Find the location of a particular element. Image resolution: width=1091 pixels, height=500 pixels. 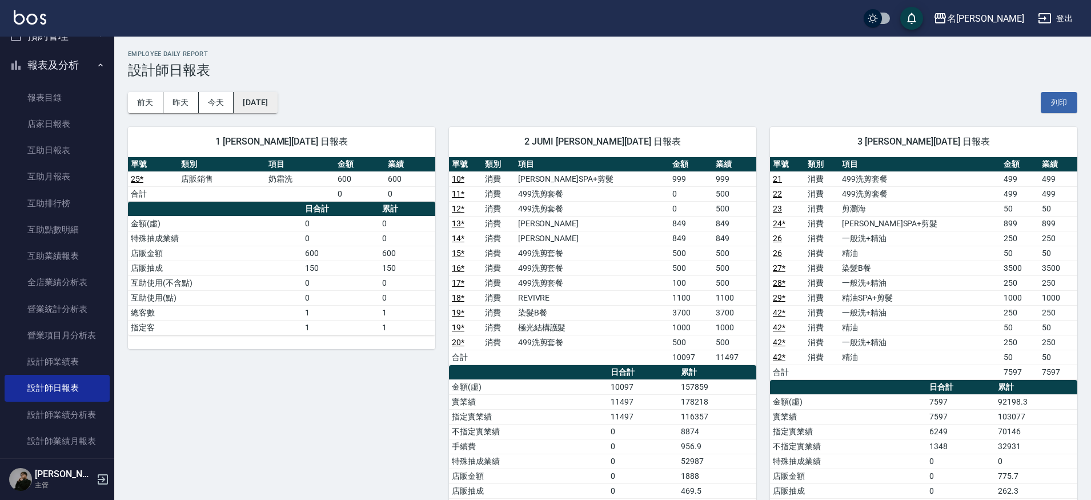

button: 前天 is located at coordinates (146, 102).